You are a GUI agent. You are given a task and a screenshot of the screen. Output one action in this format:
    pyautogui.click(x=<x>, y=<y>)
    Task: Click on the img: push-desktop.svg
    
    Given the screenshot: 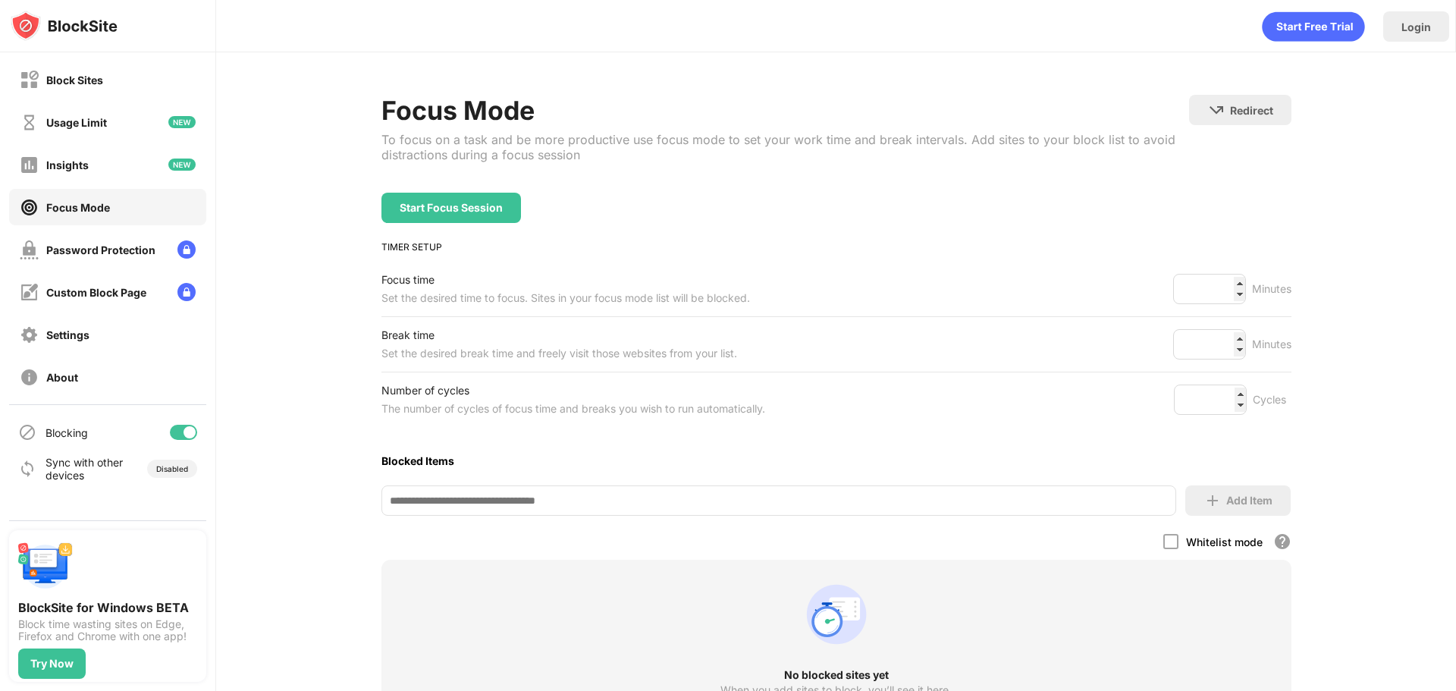 What is the action you would take?
    pyautogui.click(x=45, y=566)
    